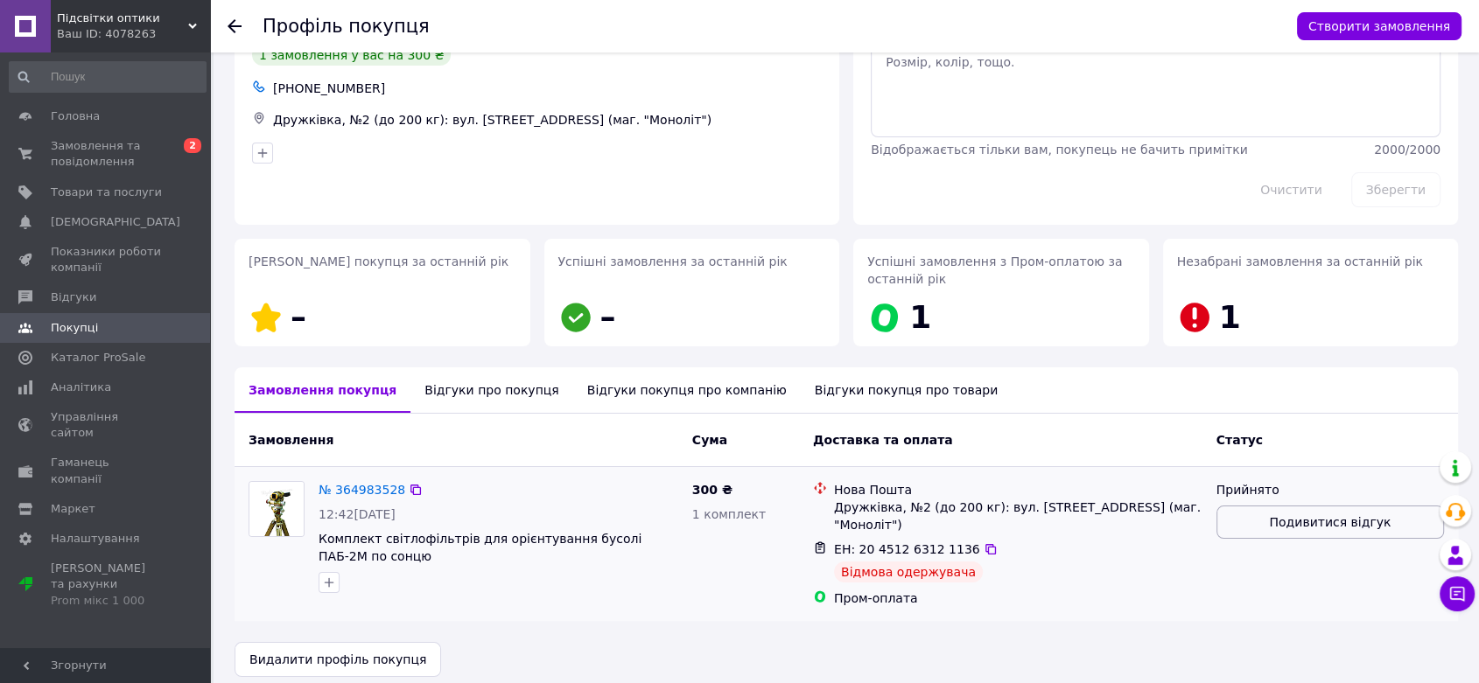 Image resolution: width=1479 pixels, height=683 pixels. Describe the element at coordinates (106, 425) in the screenshot. I see `span: Управління сайтом` at that location.